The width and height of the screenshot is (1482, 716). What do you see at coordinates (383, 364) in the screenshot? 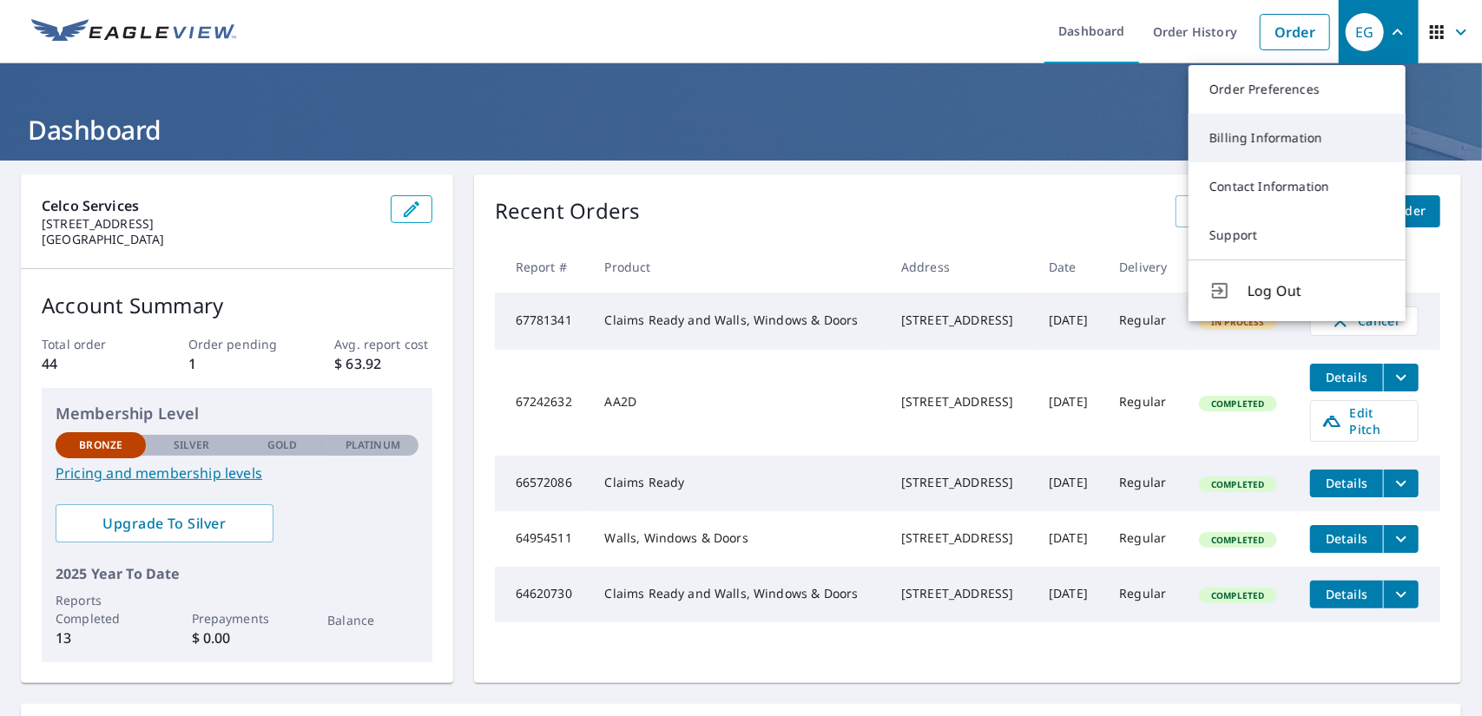
I see `p: $ 63.92` at bounding box center [383, 364].